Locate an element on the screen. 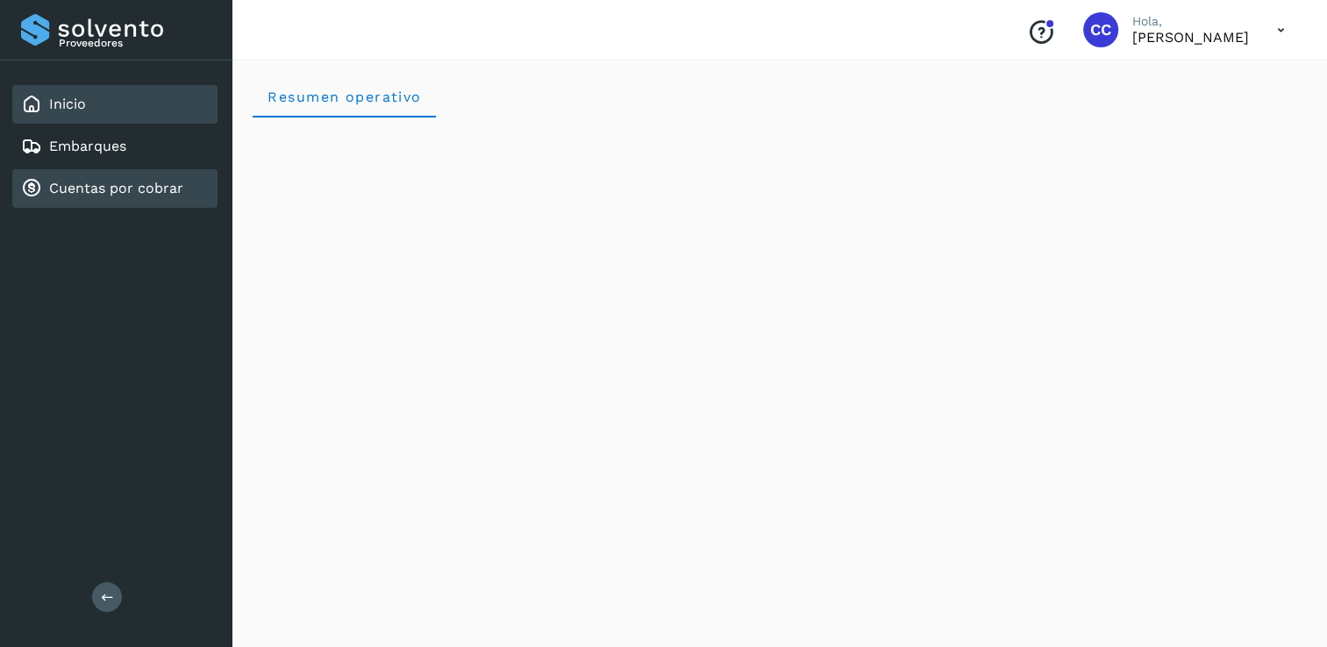 This screenshot has width=1327, height=647. div: Cuentas por cobrar is located at coordinates (115, 189).